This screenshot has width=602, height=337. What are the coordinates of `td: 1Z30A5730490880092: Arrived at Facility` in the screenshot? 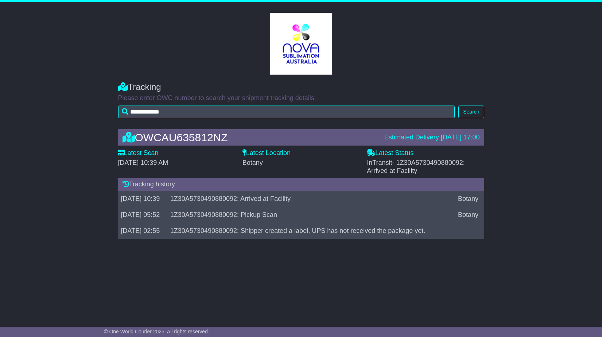 It's located at (311, 199).